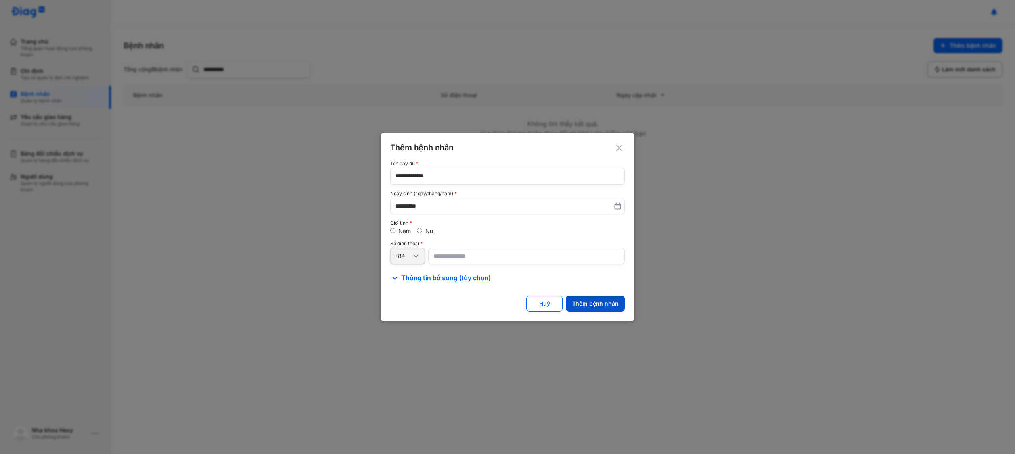 The height and width of the screenshot is (454, 1015). What do you see at coordinates (403, 256) in the screenshot?
I see `div: +84` at bounding box center [403, 256].